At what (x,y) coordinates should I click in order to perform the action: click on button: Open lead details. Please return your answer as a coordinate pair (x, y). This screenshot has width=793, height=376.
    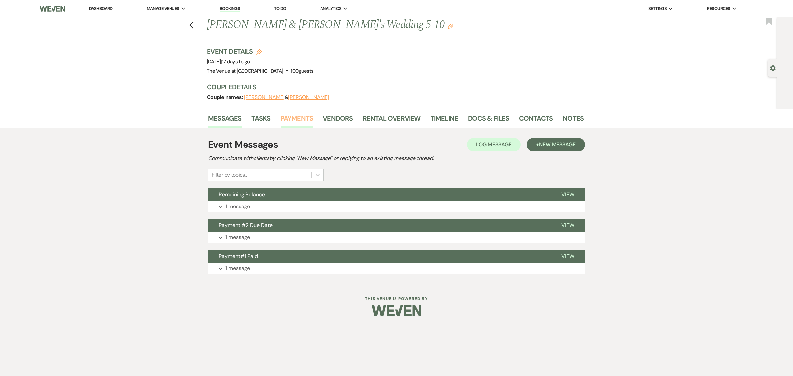
    Looking at the image, I should click on (773, 68).